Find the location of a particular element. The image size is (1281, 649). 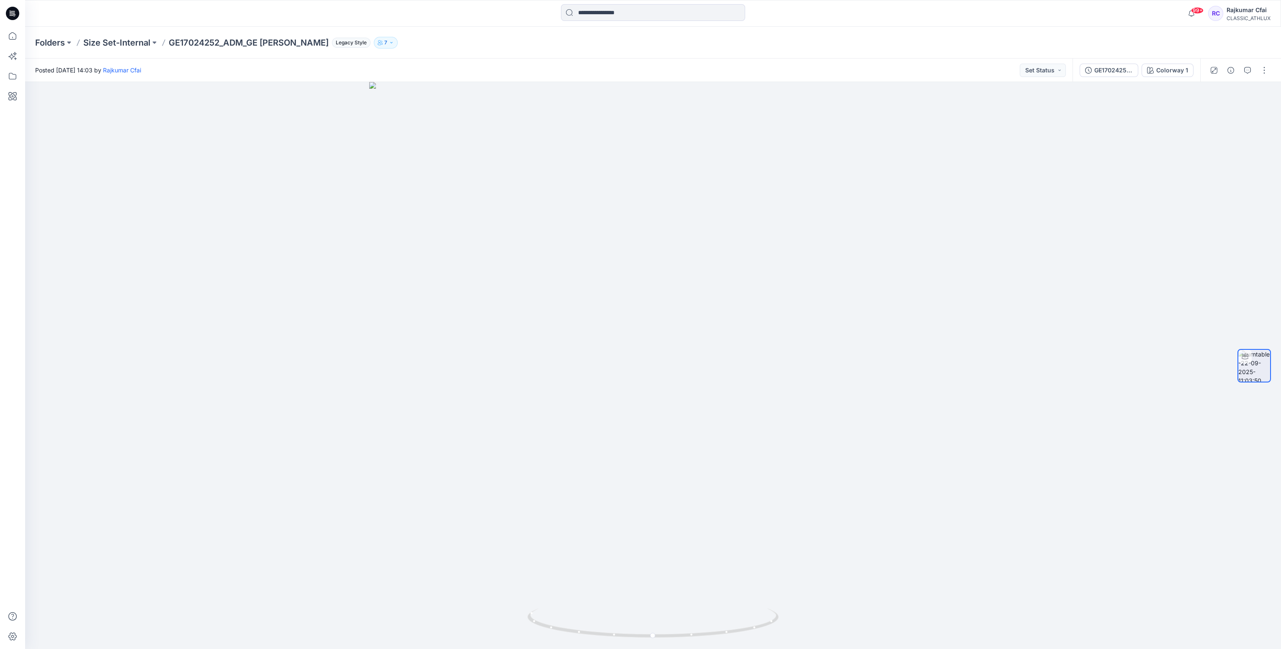

a: Rajkumar Cfai is located at coordinates (122, 70).